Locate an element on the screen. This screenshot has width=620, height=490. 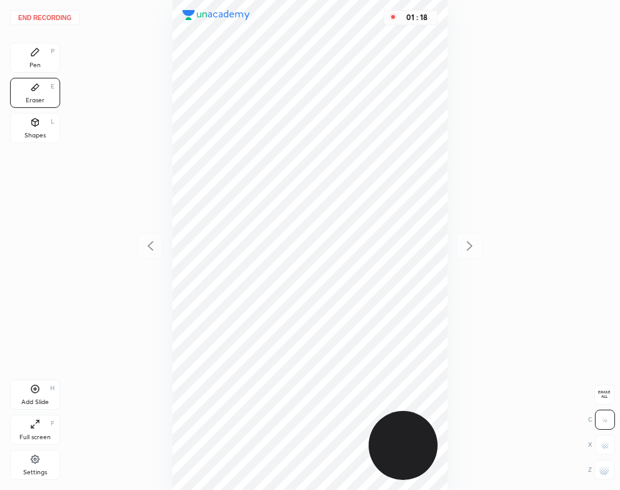
div: Shapes is located at coordinates (35, 135).